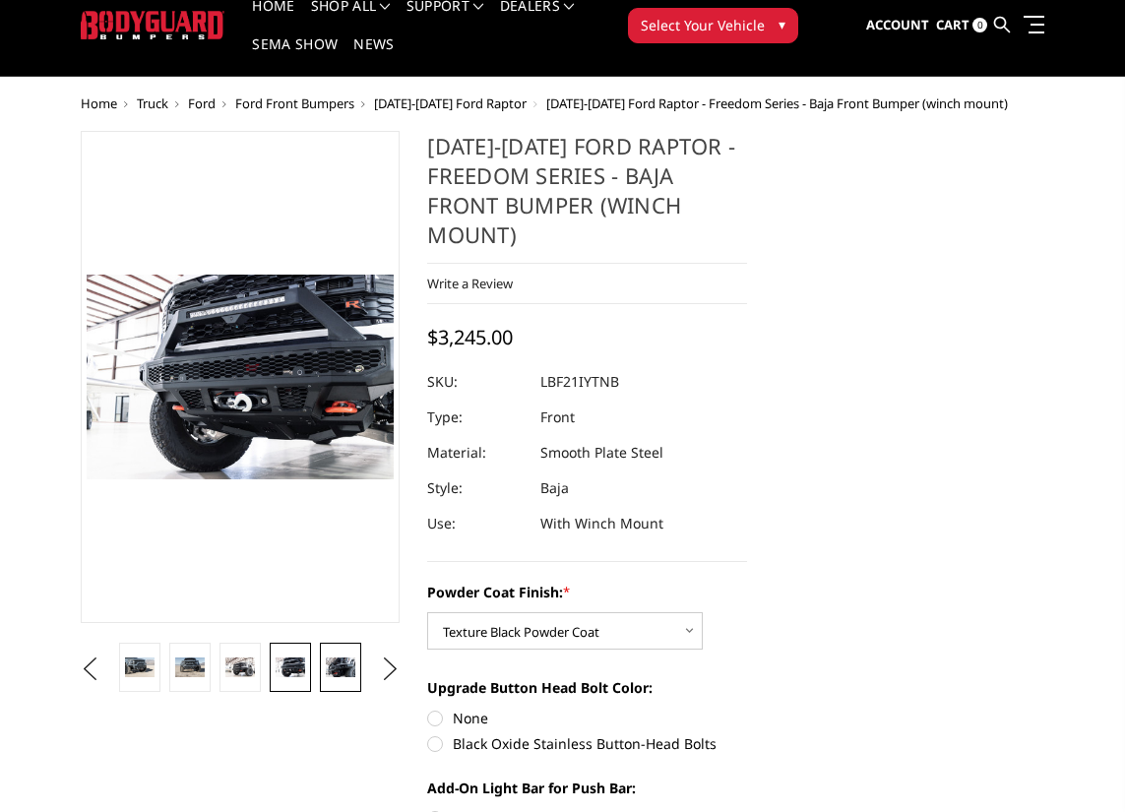  I want to click on button: Previous, so click(91, 669).